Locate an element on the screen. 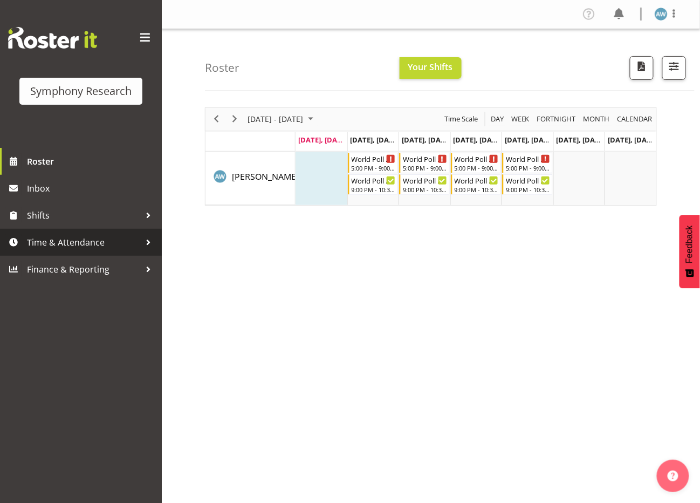 Image resolution: width=700 pixels, height=503 pixels. button: Previous is located at coordinates (216, 119).